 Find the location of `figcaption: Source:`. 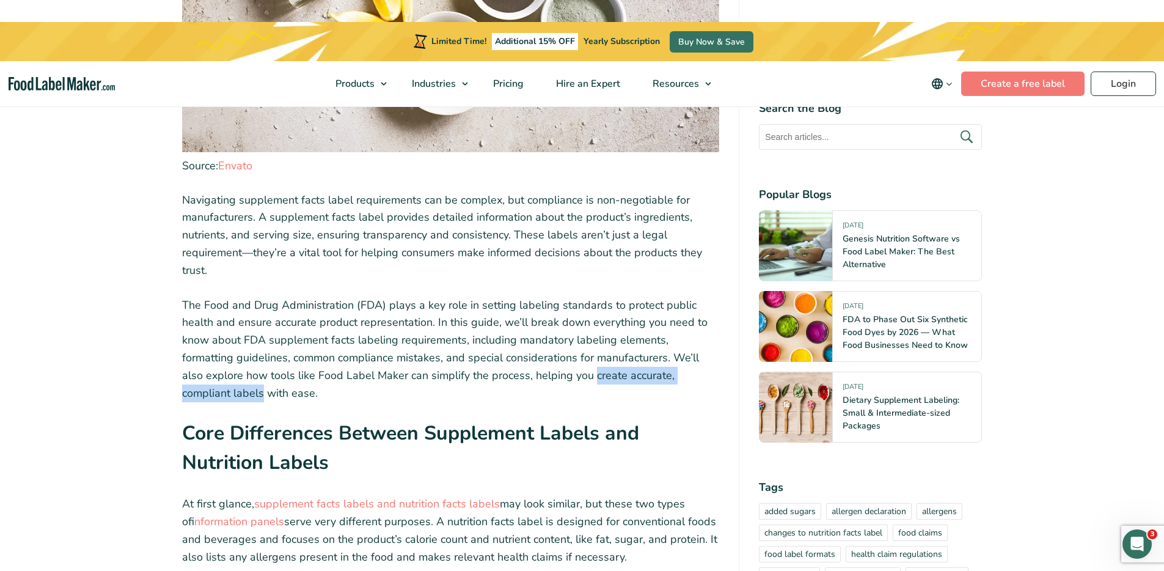

figcaption: Source: is located at coordinates (451, 166).